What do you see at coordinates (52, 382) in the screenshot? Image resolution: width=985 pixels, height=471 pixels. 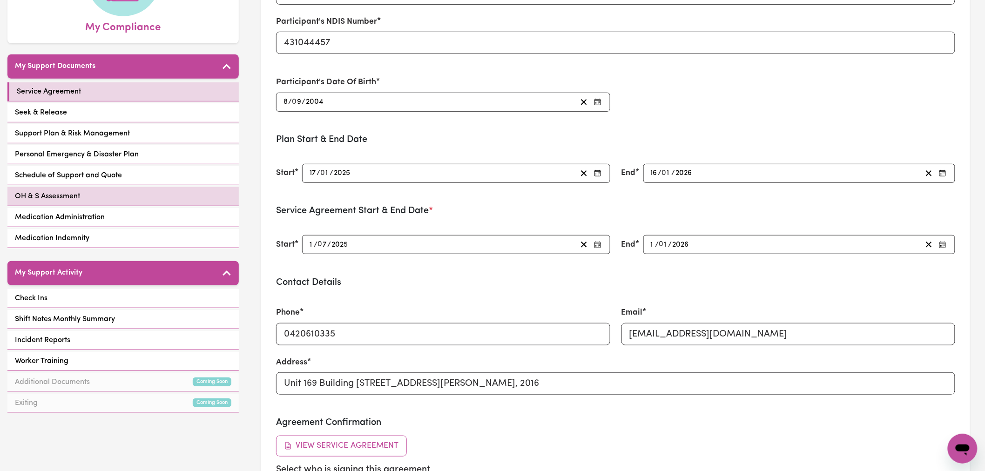 I see `span: Additional Documents` at bounding box center [52, 382].